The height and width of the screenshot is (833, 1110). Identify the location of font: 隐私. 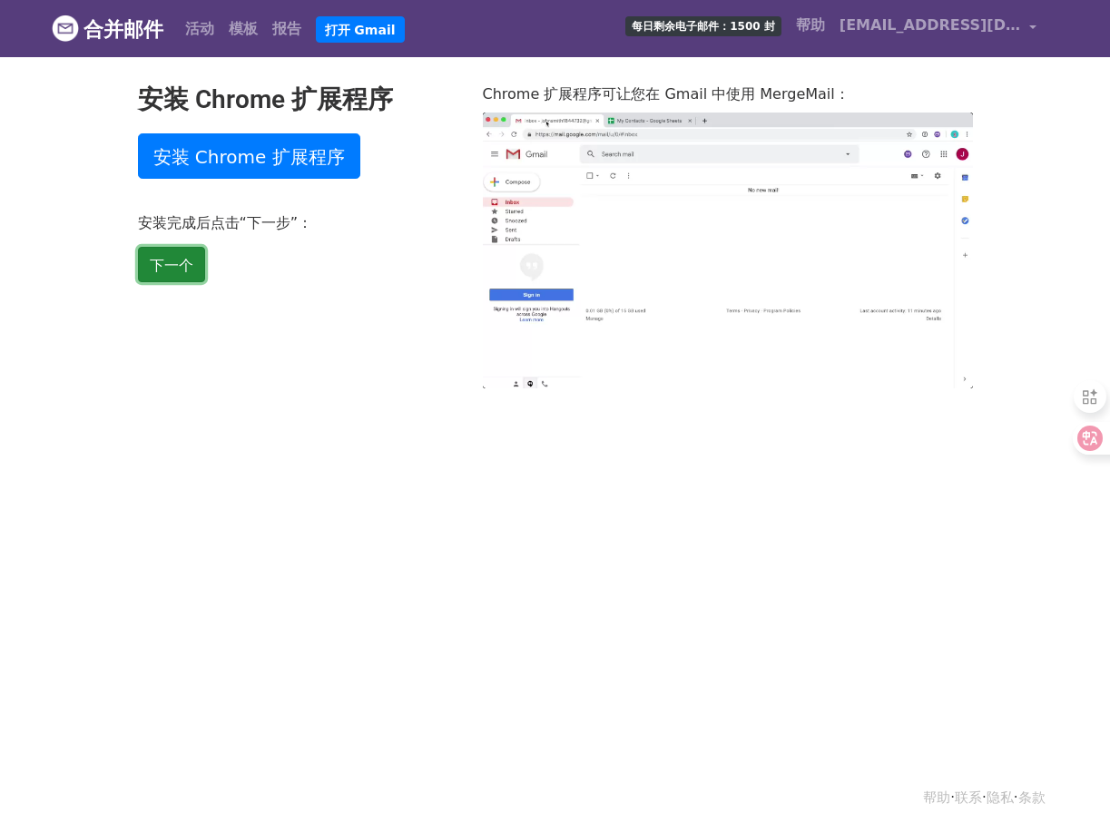
(1000, 797).